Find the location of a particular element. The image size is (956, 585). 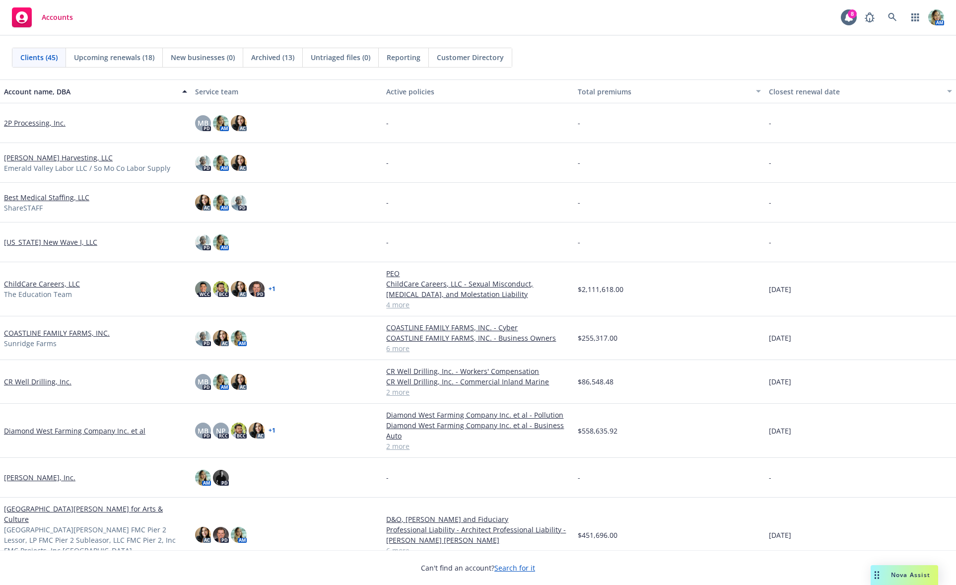

span: Accounts is located at coordinates (57, 17).